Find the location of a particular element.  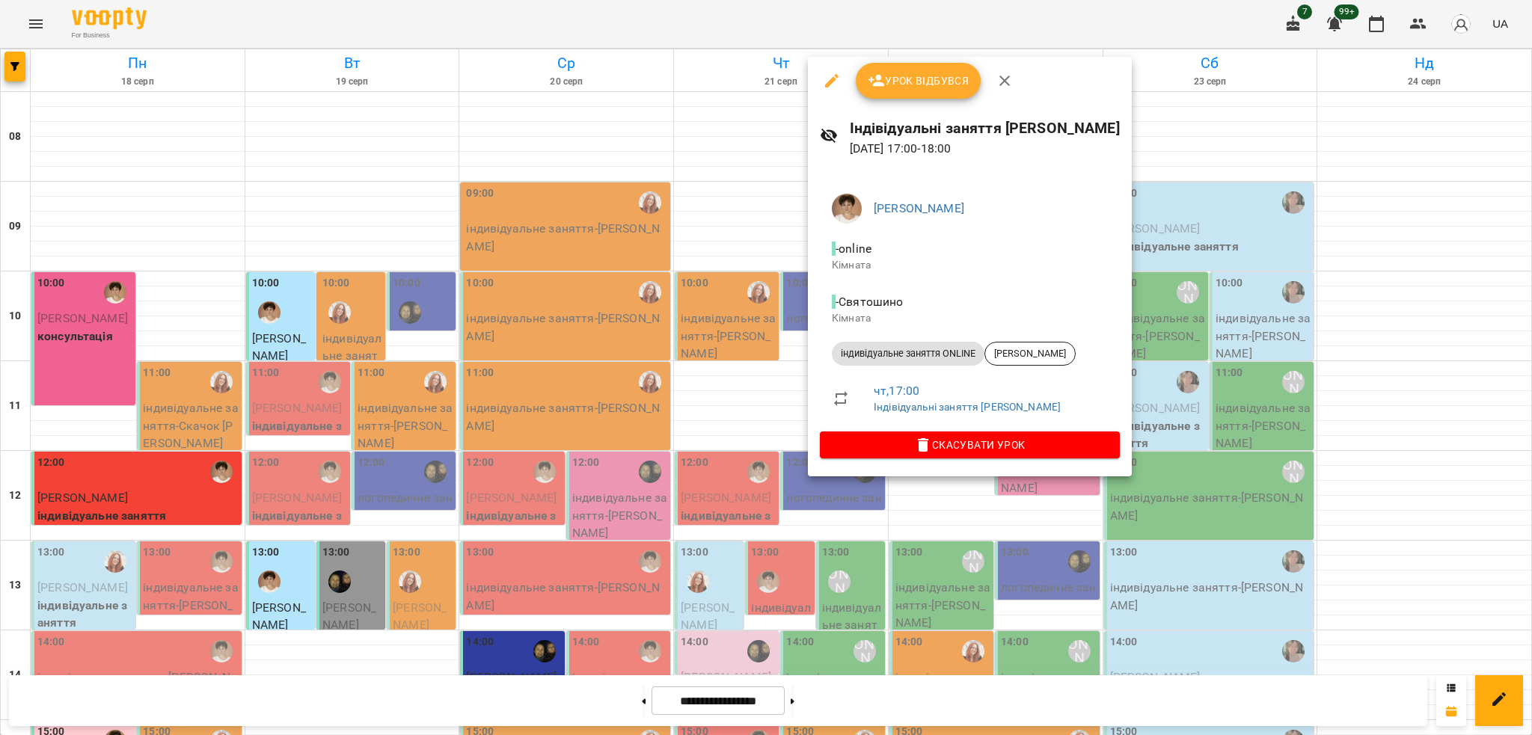

button: Урок відбувся is located at coordinates (918, 81).